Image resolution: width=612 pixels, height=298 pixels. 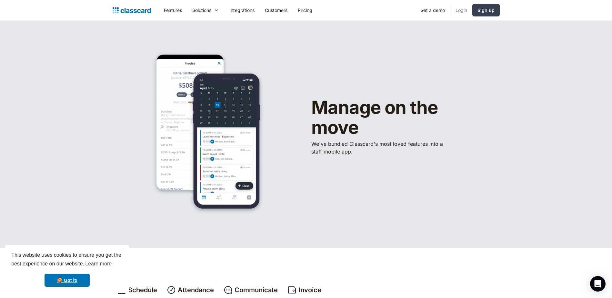 What do you see at coordinates (67, 260) in the screenshot?
I see `span: This website uses cookies to ensure you get the best experience on our website.` at bounding box center [67, 260].